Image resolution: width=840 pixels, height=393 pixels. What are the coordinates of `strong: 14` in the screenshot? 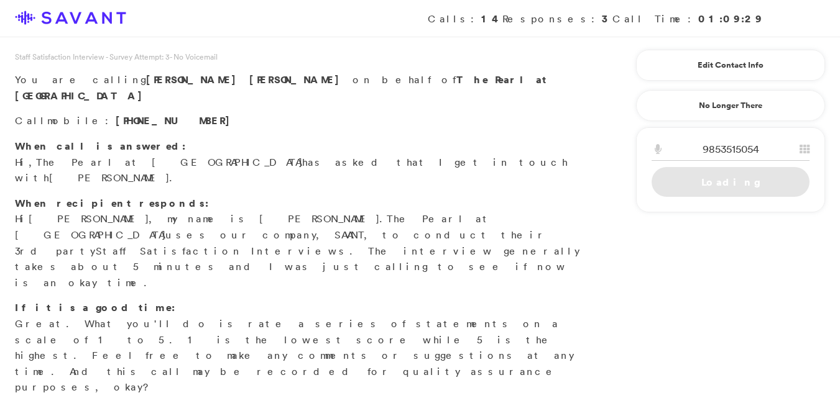 It's located at (492, 19).